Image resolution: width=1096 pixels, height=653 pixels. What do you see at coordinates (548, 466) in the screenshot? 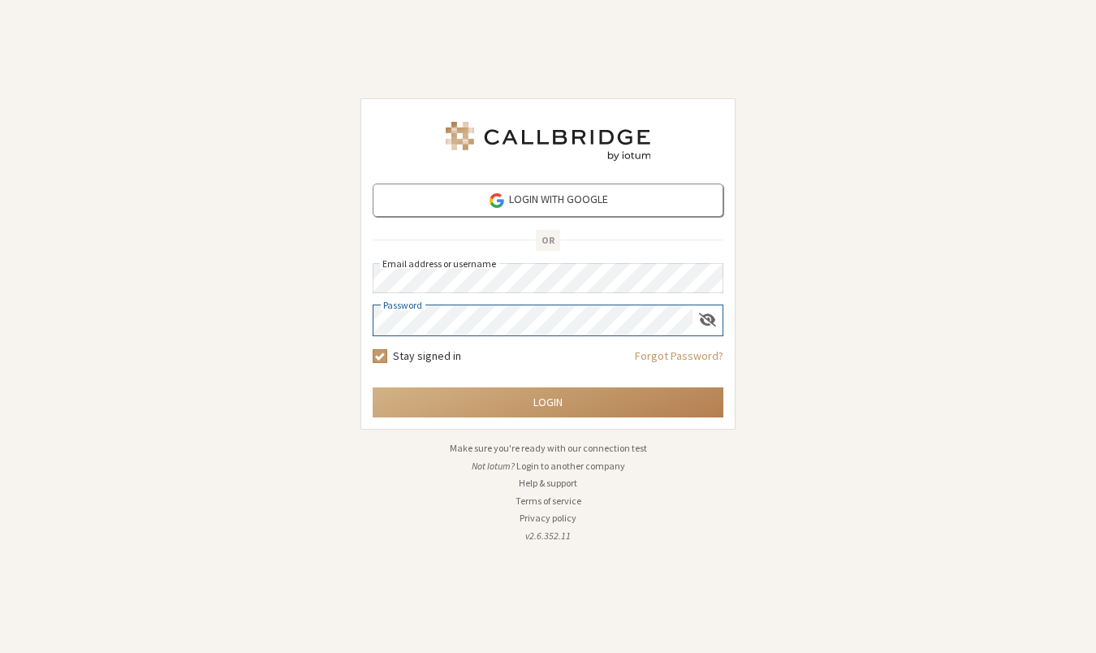
I see `li: Not Iotum?` at bounding box center [548, 466].